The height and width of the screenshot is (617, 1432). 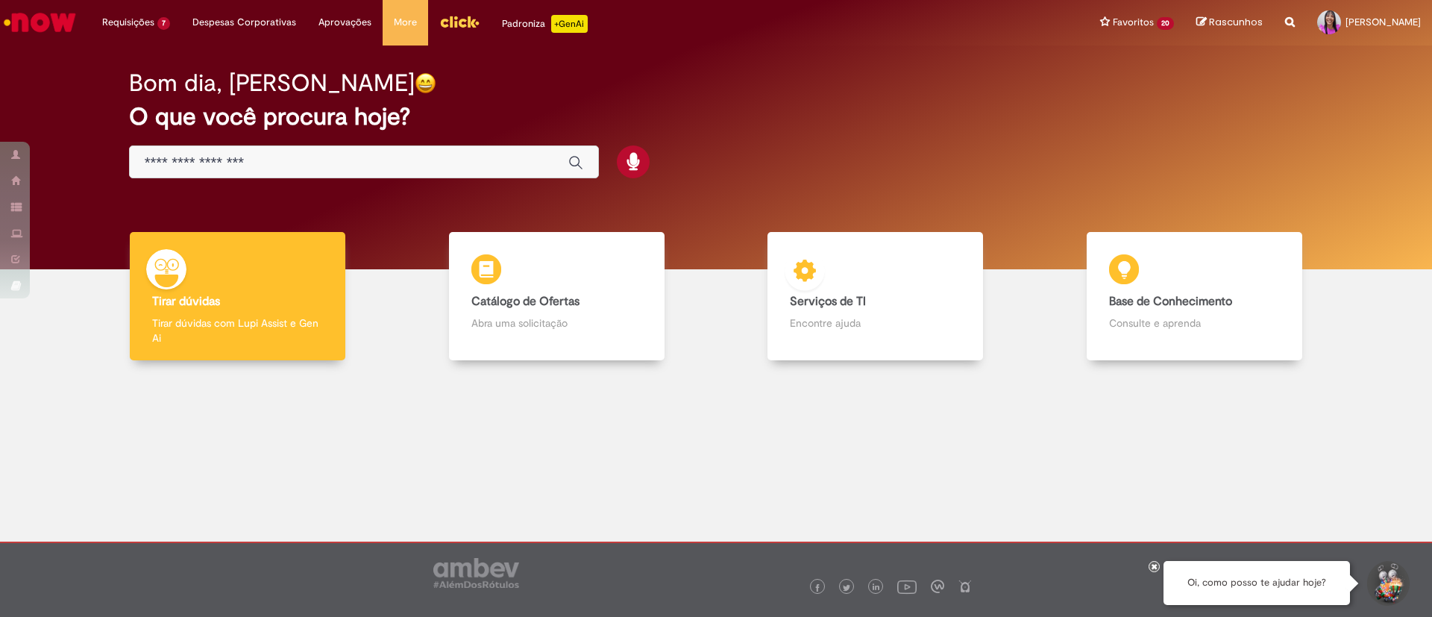 What do you see at coordinates (556, 323) in the screenshot?
I see `p: Abra uma solicitação` at bounding box center [556, 323].